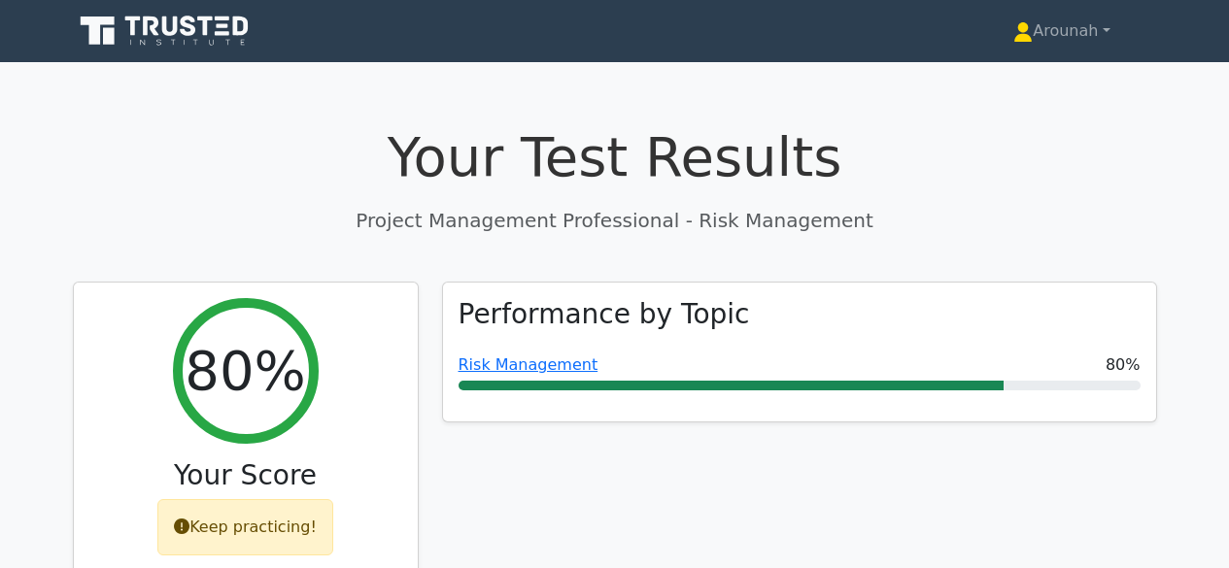 The image size is (1229, 568). I want to click on h3: Performance by Topic, so click(604, 315).